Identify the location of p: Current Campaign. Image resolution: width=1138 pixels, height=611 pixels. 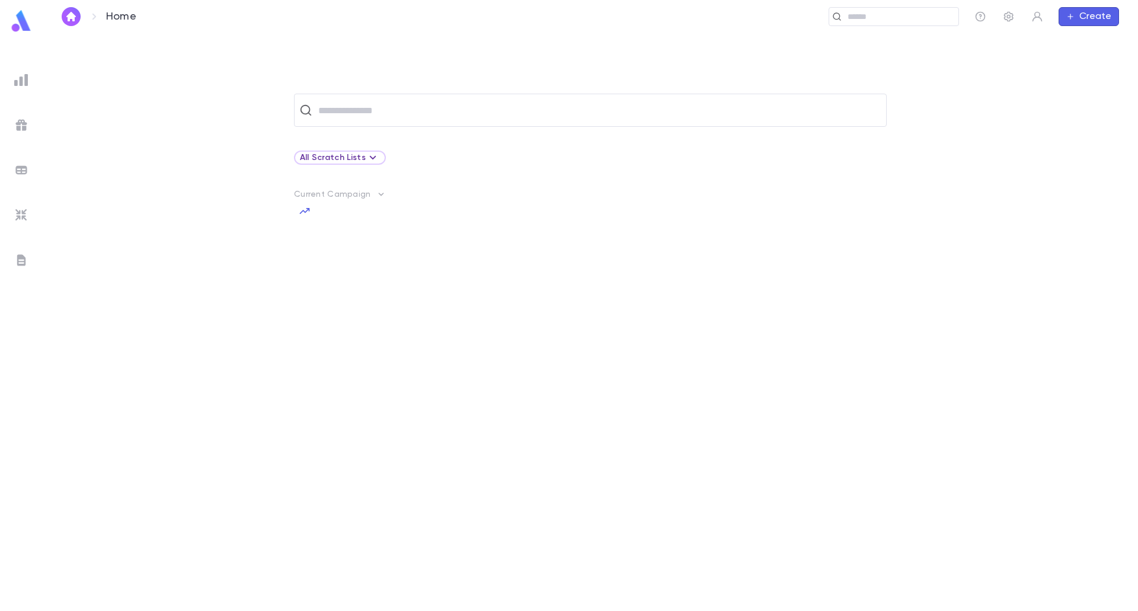
(332, 194).